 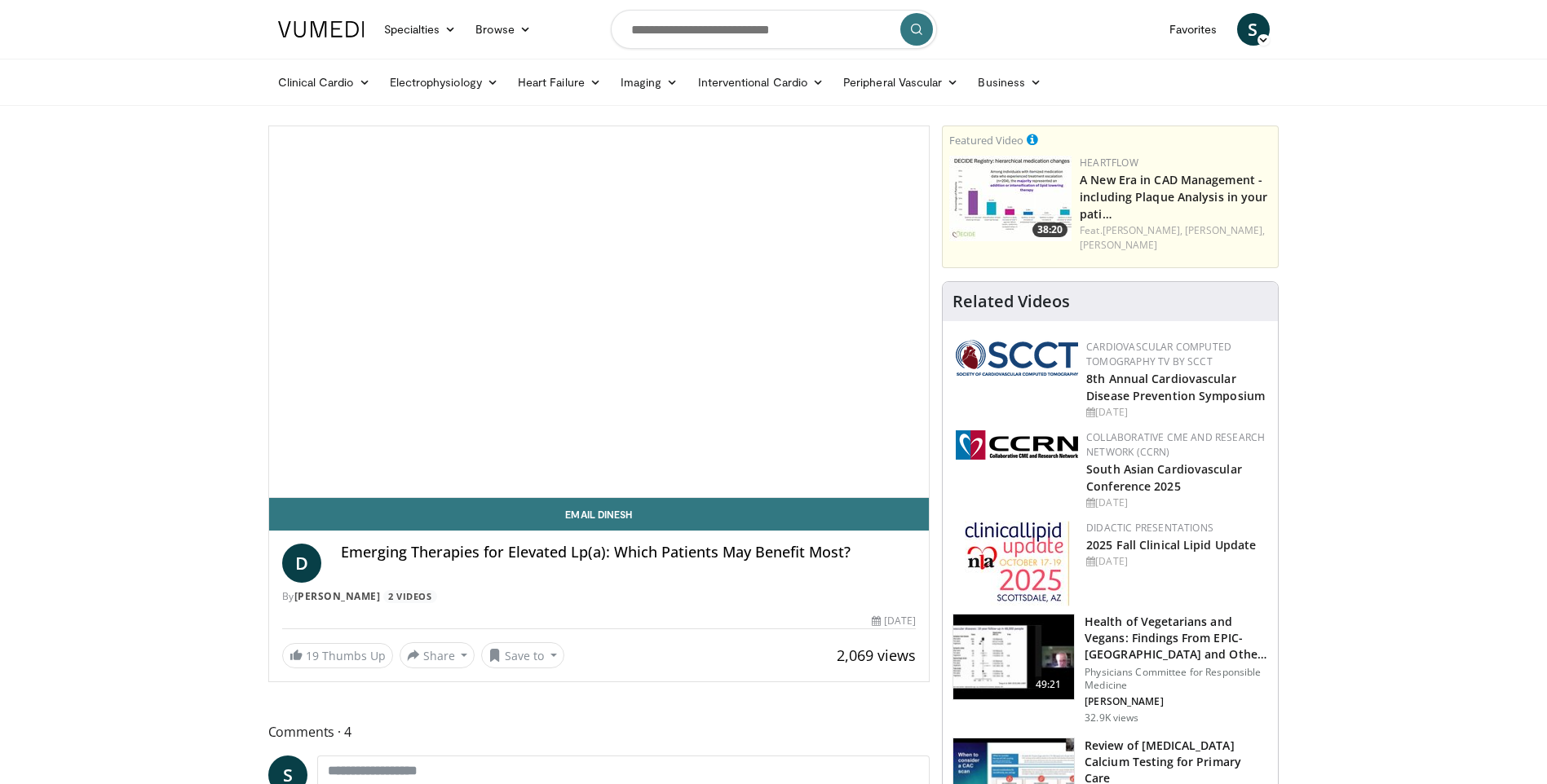 What do you see at coordinates (1049, 230) in the screenshot?
I see `span: 38:20` at bounding box center [1049, 230].